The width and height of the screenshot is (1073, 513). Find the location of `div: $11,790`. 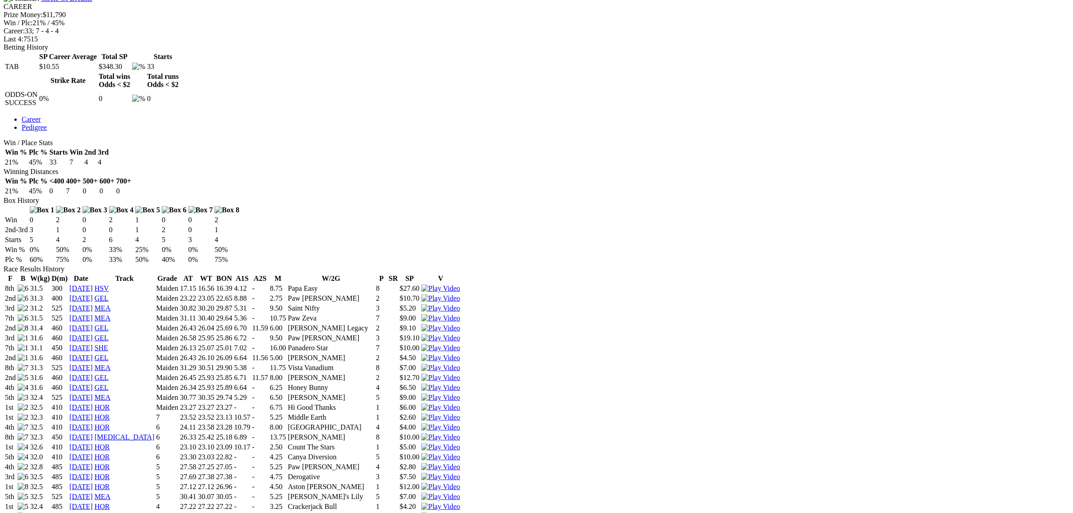

div: $11,790 is located at coordinates (536, 15).